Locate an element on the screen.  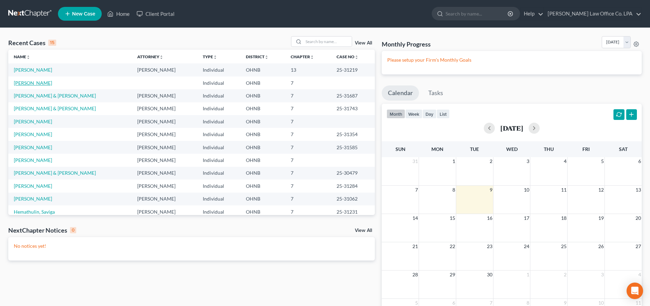
span: Tue is located at coordinates (475, 149).